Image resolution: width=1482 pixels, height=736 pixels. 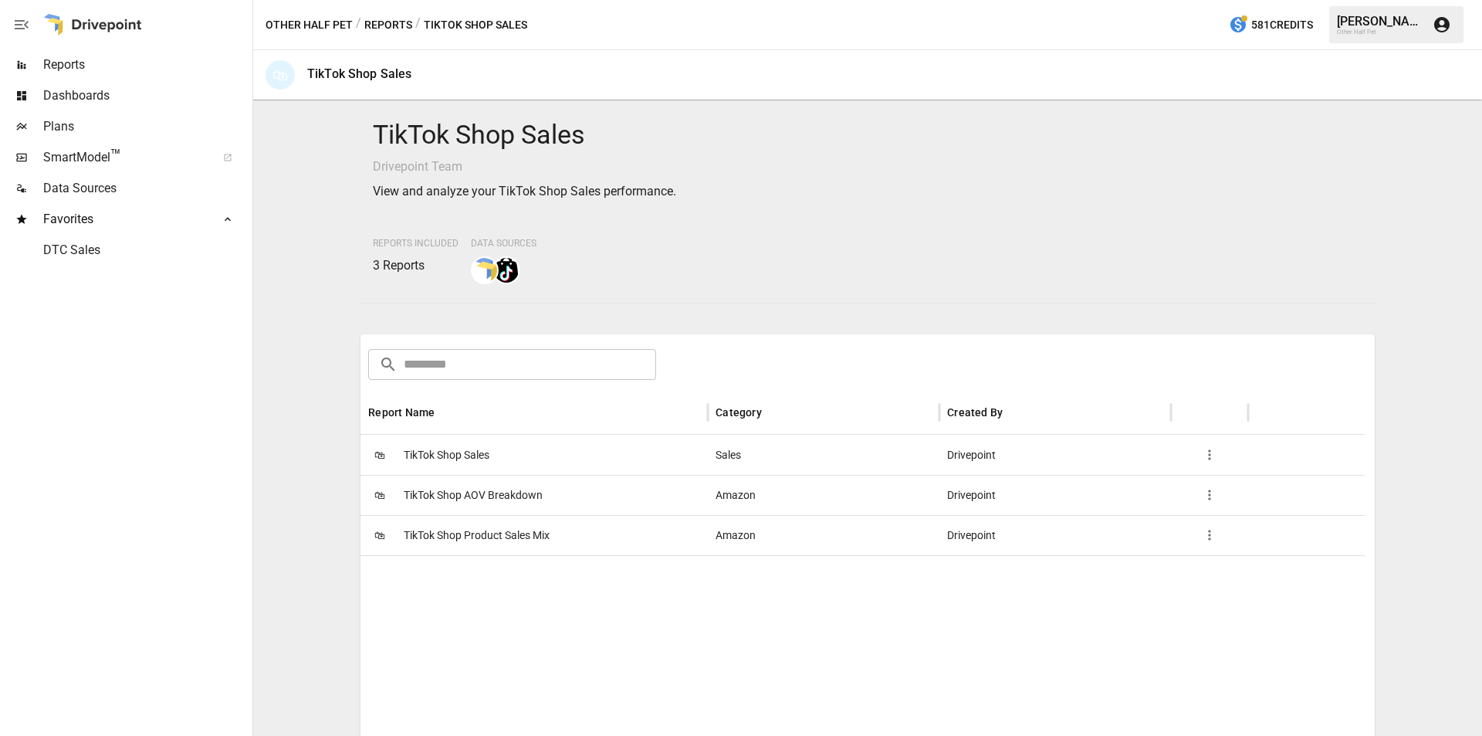 What do you see at coordinates (116, 155) in the screenshot?
I see `span: ™` at bounding box center [116, 155].